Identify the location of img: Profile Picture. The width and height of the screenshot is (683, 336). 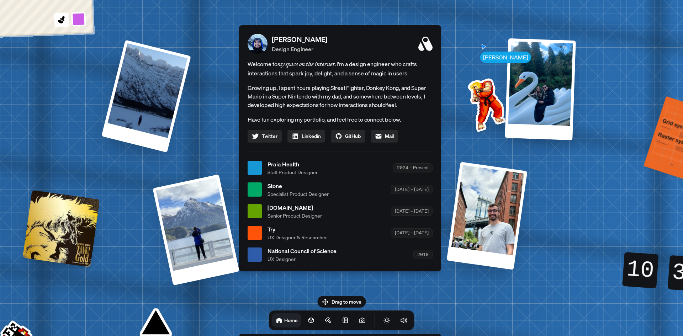
(258, 44).